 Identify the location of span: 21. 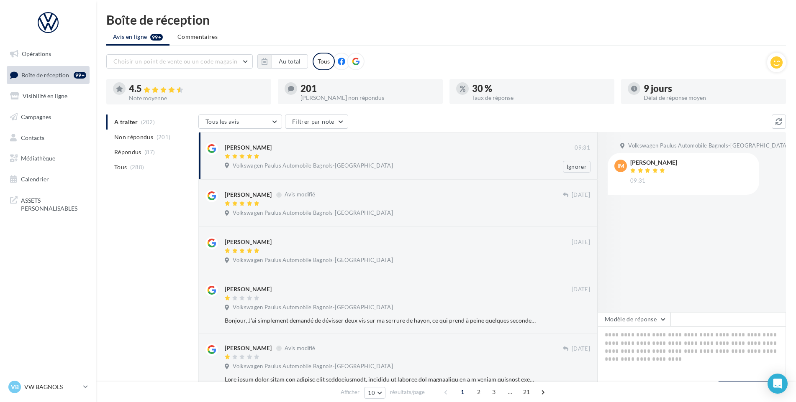
(526, 392).